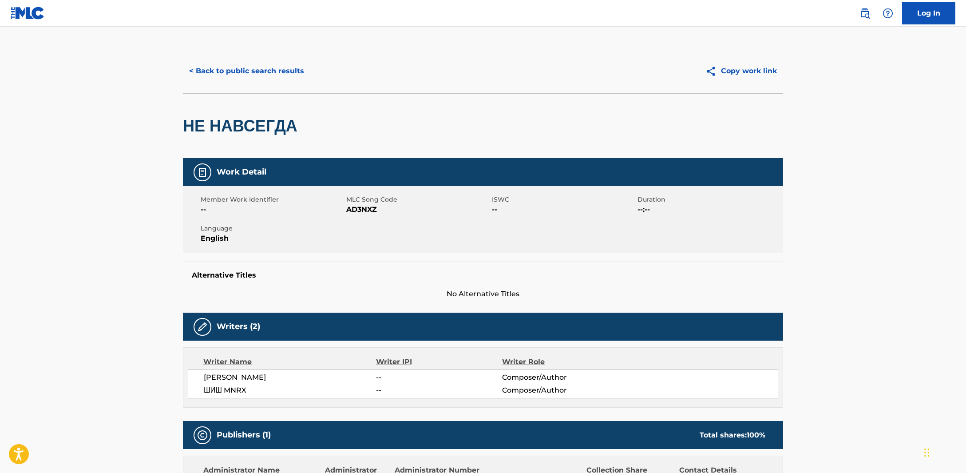  I want to click on div: Writer Name, so click(289, 362).